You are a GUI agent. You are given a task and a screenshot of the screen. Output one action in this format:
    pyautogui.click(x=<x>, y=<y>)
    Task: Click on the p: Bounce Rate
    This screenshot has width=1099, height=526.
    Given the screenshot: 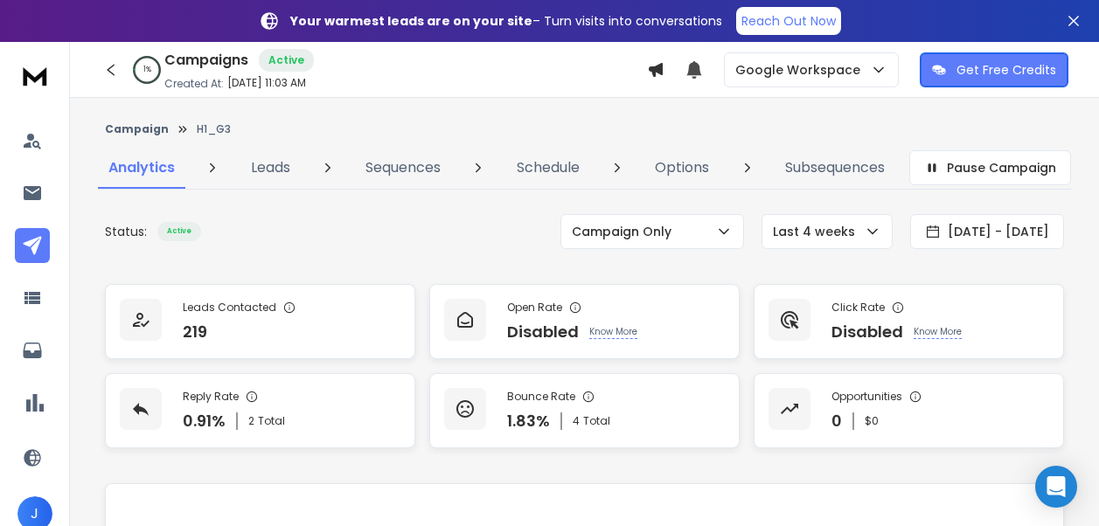 What is the action you would take?
    pyautogui.click(x=541, y=397)
    